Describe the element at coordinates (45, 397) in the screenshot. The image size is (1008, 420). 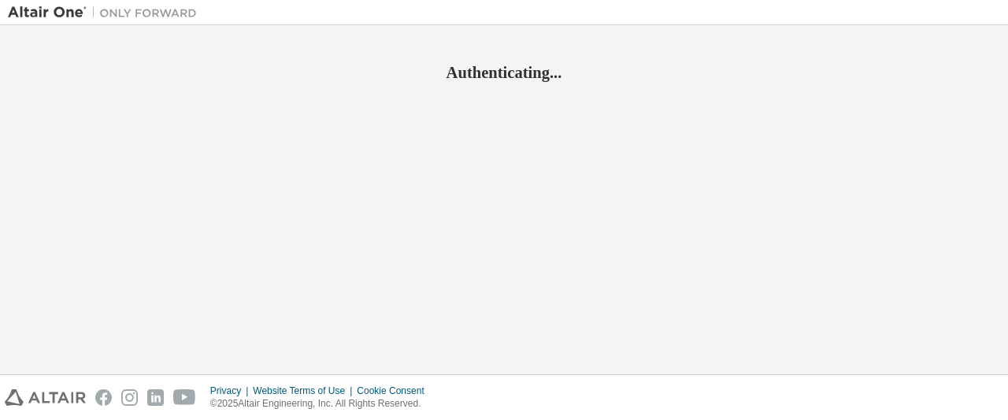
I see `img: altair_logo.svg` at that location.